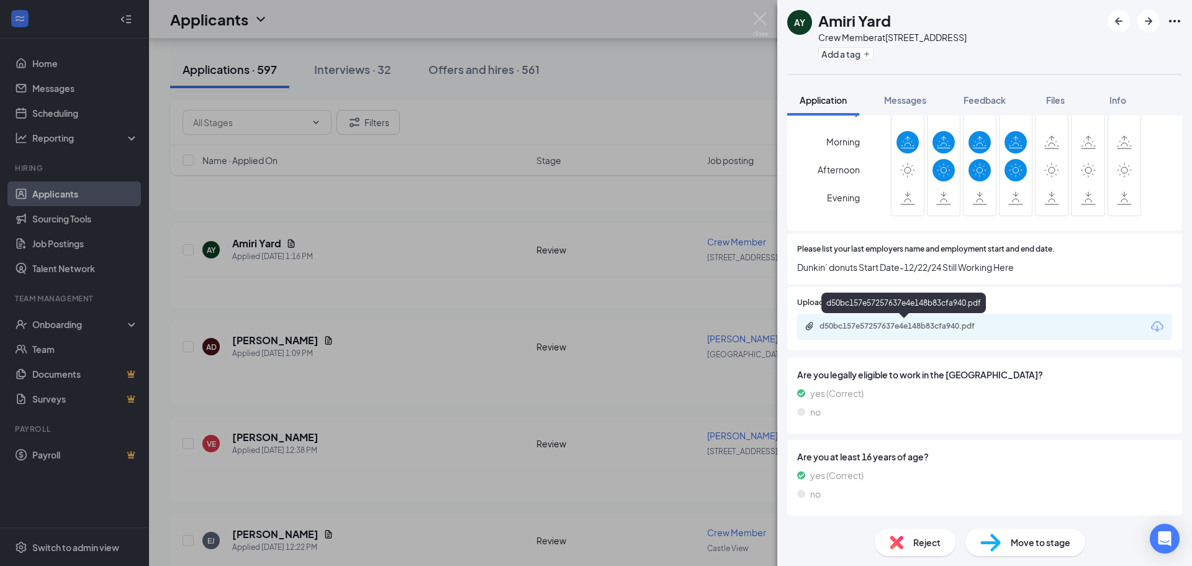  Describe the element at coordinates (985, 456) in the screenshot. I see `span: Are you at least 16 years of age?` at that location.